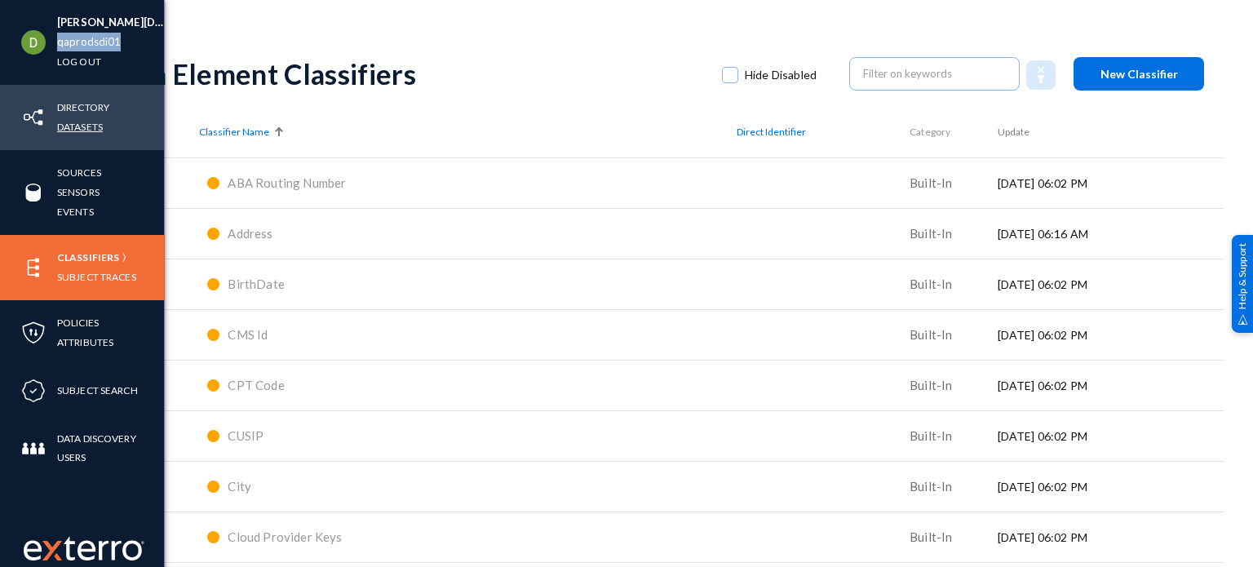 The image size is (1253, 567). I want to click on span: City, so click(239, 486).